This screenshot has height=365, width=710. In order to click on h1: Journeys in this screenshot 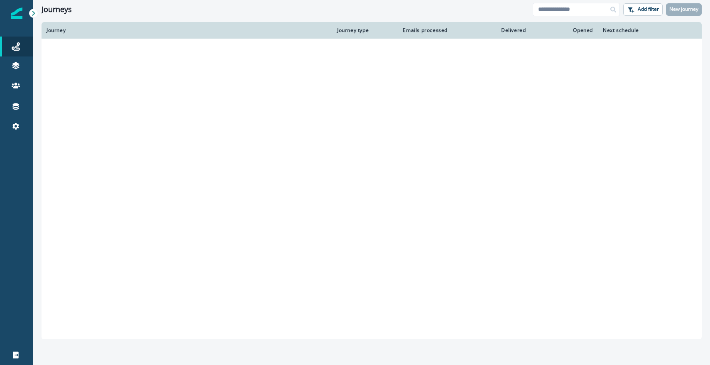, I will do `click(56, 10)`.